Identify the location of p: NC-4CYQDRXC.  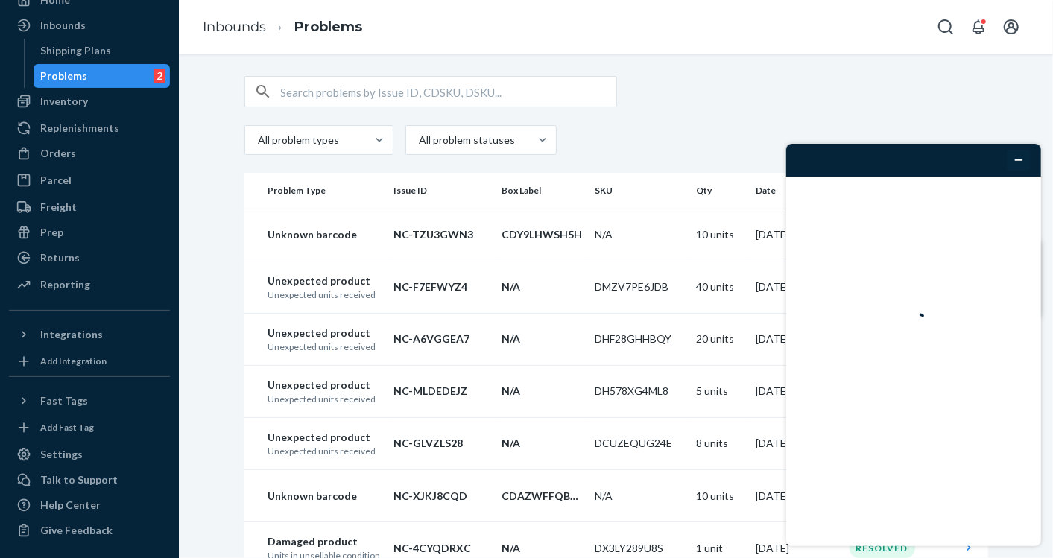
(442, 548).